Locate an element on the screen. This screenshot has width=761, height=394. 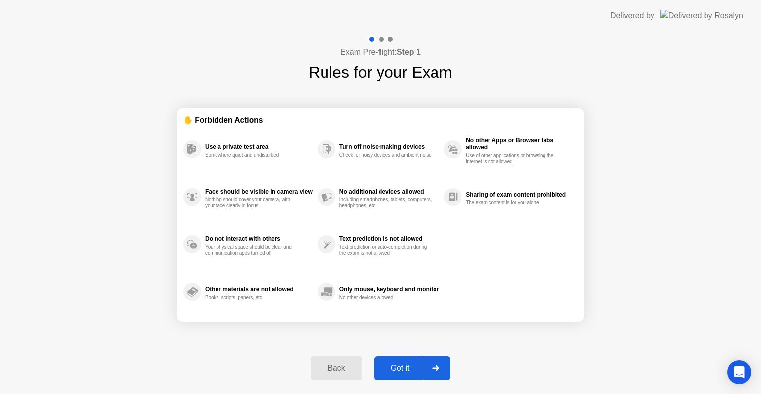
div: Got it is located at coordinates (401, 368).